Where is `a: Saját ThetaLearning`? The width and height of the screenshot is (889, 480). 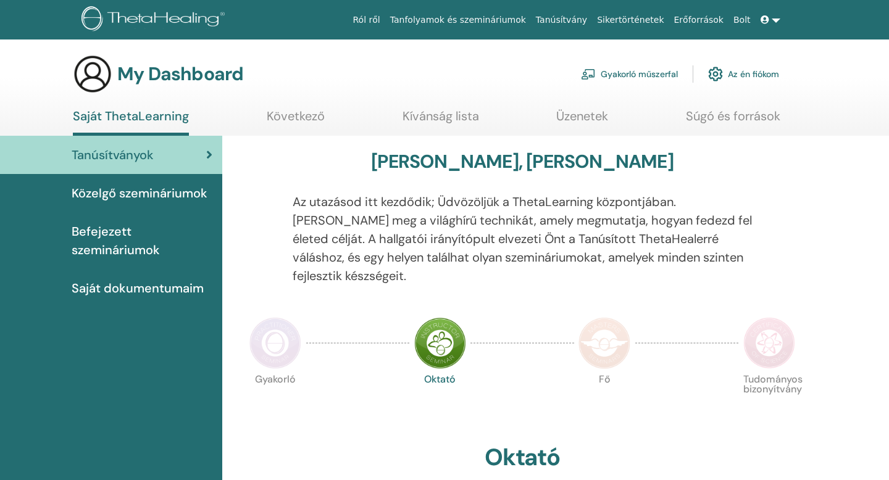 a: Saját ThetaLearning is located at coordinates (131, 122).